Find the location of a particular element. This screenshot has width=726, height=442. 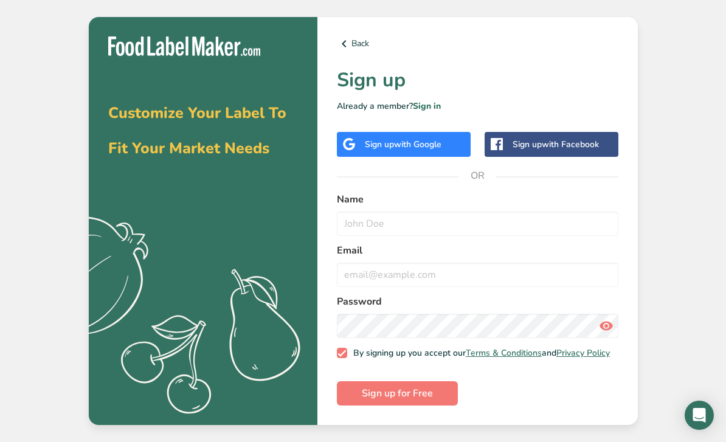

a: Sign in is located at coordinates (427, 106).